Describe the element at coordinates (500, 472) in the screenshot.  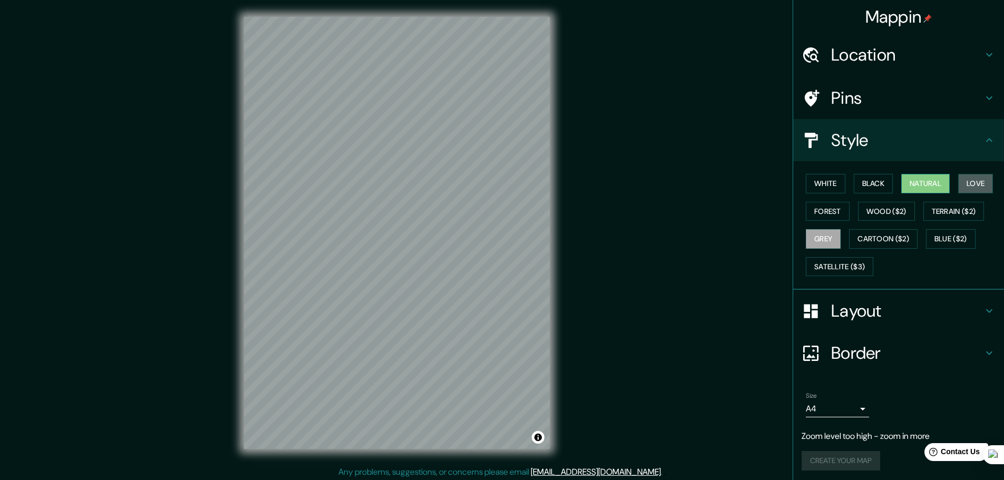
I see `p: Any problems, suggestions, or concerns please email .` at that location.